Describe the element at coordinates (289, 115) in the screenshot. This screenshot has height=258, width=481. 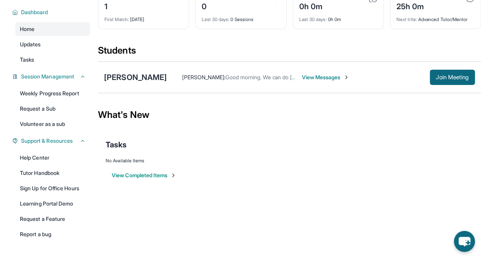
I see `div: What's New` at that location.